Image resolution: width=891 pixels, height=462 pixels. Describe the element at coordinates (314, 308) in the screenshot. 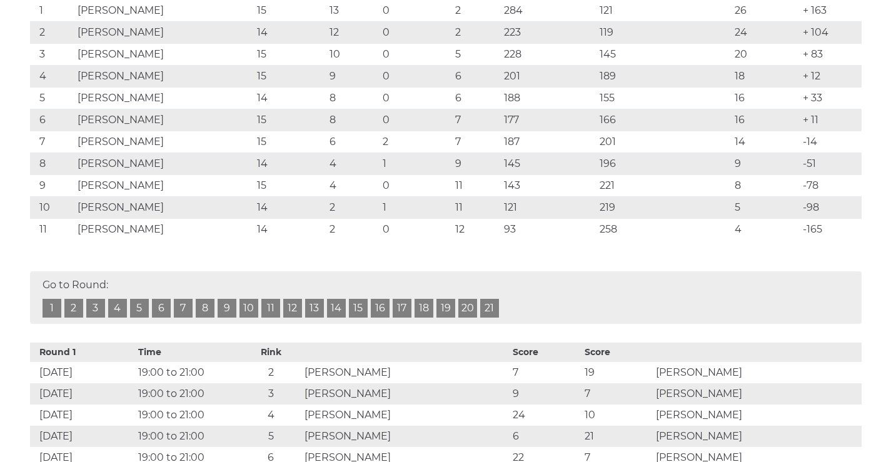

I see `a: 13` at that location.